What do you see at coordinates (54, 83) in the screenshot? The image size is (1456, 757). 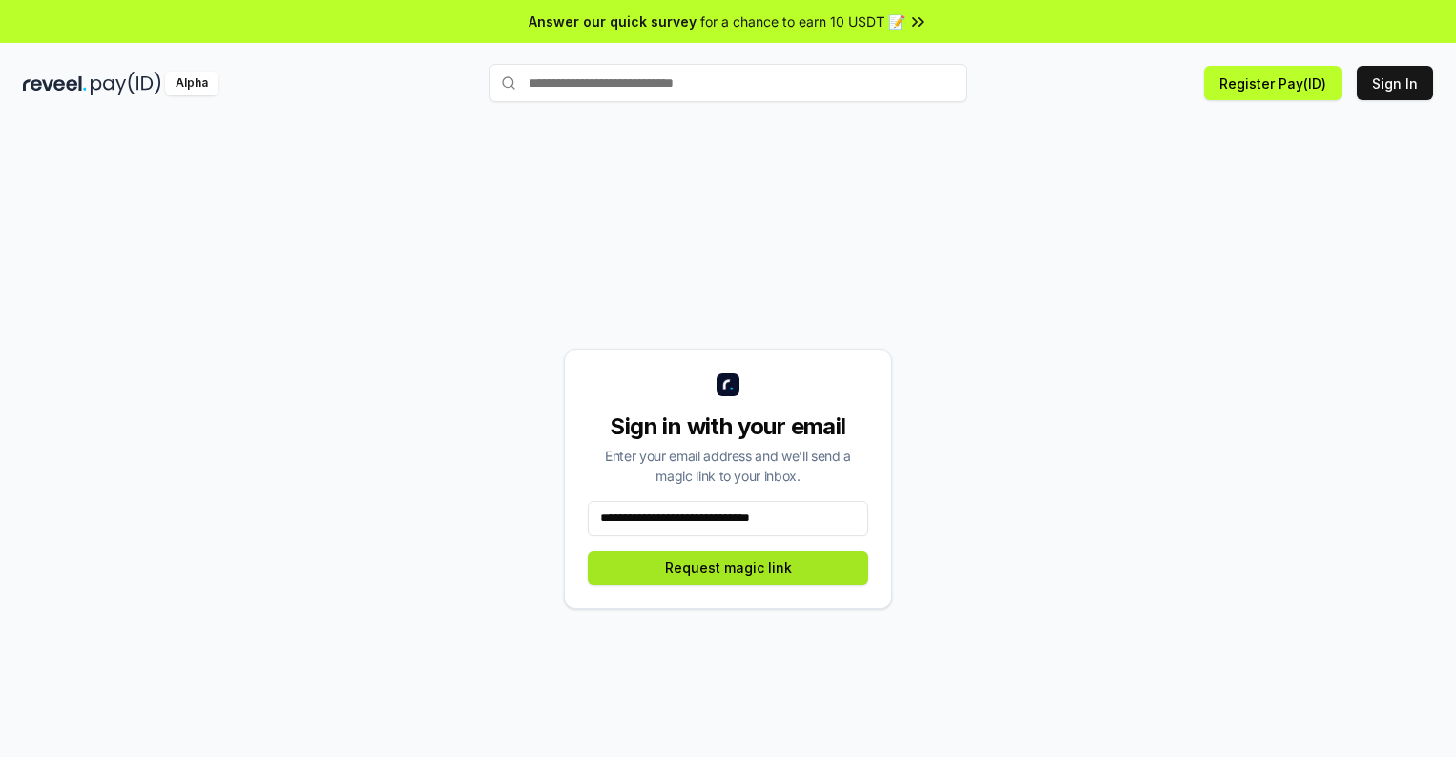 I see `img: reveel_dark` at bounding box center [54, 83].